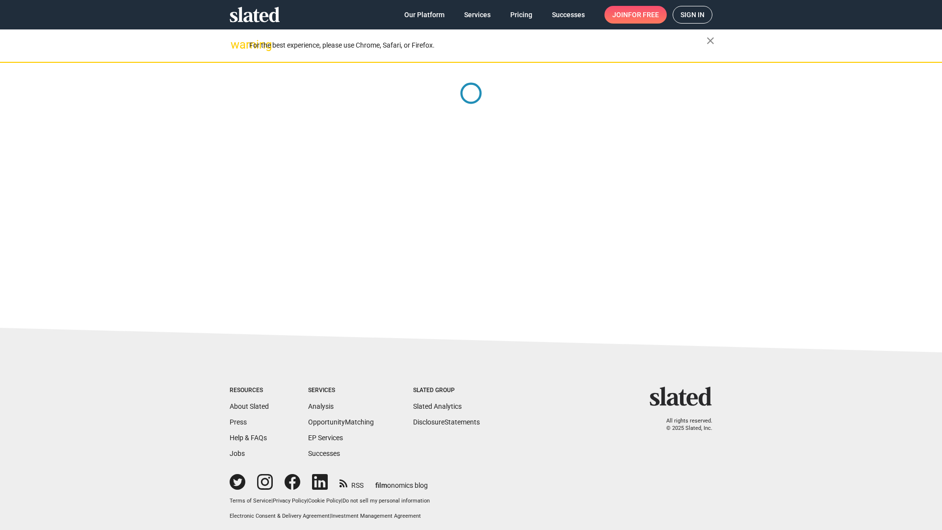  What do you see at coordinates (341, 390) in the screenshot?
I see `div: Services` at bounding box center [341, 390].